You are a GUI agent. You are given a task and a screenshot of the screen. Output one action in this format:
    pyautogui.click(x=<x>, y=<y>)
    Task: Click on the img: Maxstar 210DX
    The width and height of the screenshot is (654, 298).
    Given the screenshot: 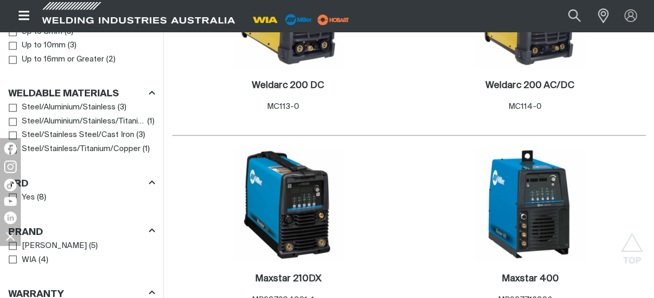 What is the action you would take?
    pyautogui.click(x=288, y=204)
    